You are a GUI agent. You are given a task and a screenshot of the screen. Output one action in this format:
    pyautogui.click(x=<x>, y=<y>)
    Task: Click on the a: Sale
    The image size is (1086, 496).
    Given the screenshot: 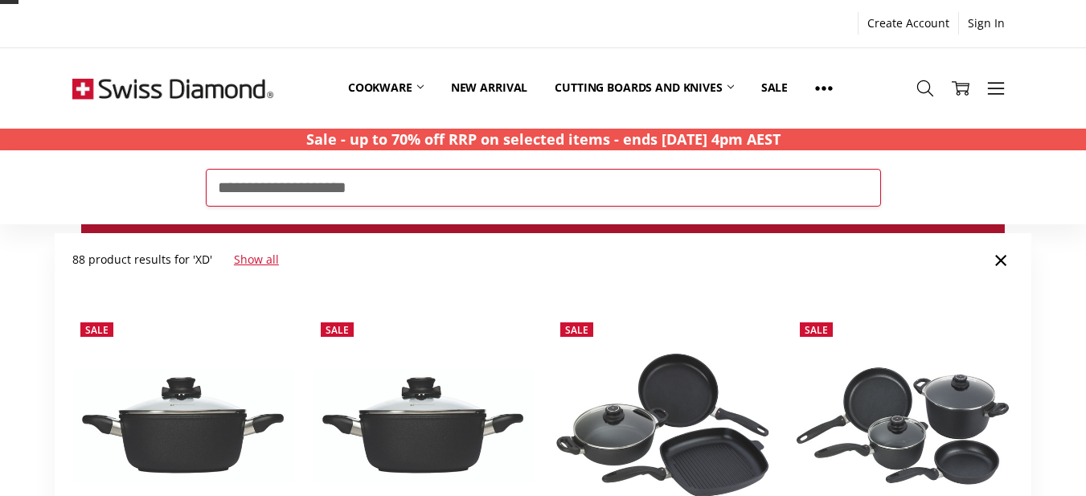 What is the action you would take?
    pyautogui.click(x=774, y=88)
    